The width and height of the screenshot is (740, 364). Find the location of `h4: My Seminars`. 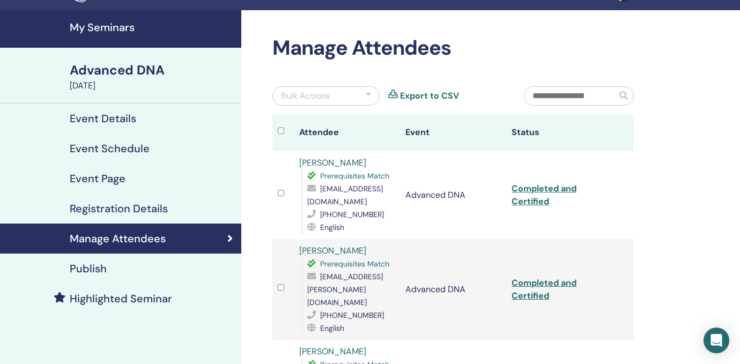

h4: My Seminars is located at coordinates (152, 27).